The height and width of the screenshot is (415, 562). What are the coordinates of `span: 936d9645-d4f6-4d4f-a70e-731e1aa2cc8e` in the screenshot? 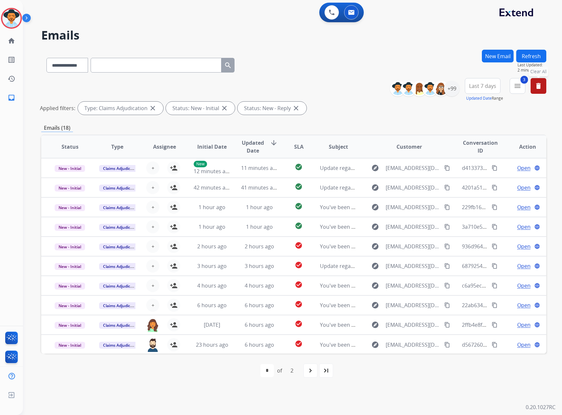 It's located at (511, 246).